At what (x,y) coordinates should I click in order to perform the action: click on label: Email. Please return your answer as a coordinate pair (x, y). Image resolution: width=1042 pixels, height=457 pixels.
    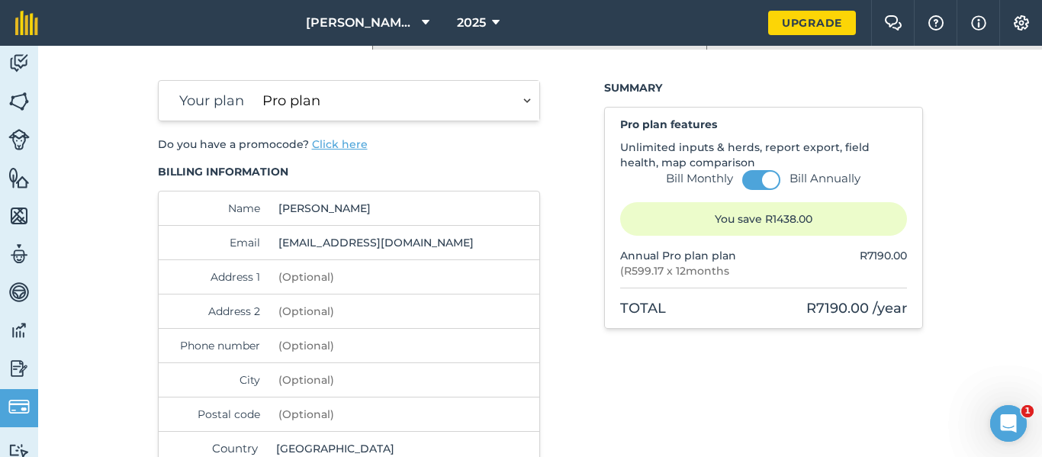
    Looking at the image, I should click on (217, 242).